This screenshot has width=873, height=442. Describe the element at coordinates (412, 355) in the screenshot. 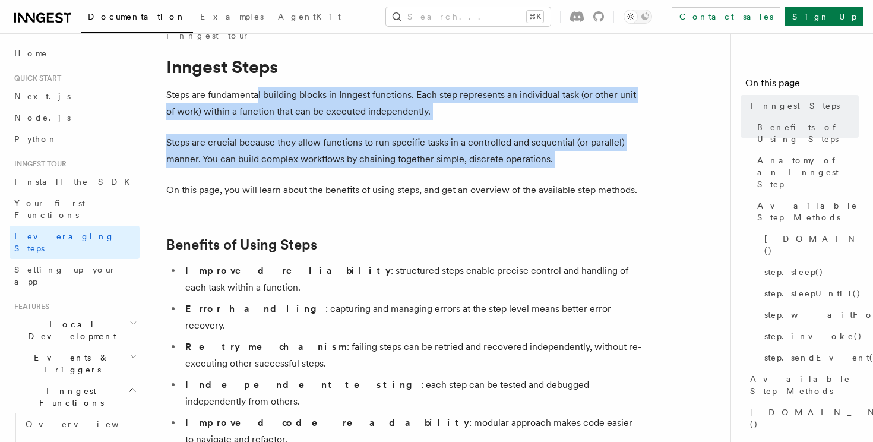

I see `li: : failing steps can be retried and recovered independently, without re-executing other successful...` at that location.